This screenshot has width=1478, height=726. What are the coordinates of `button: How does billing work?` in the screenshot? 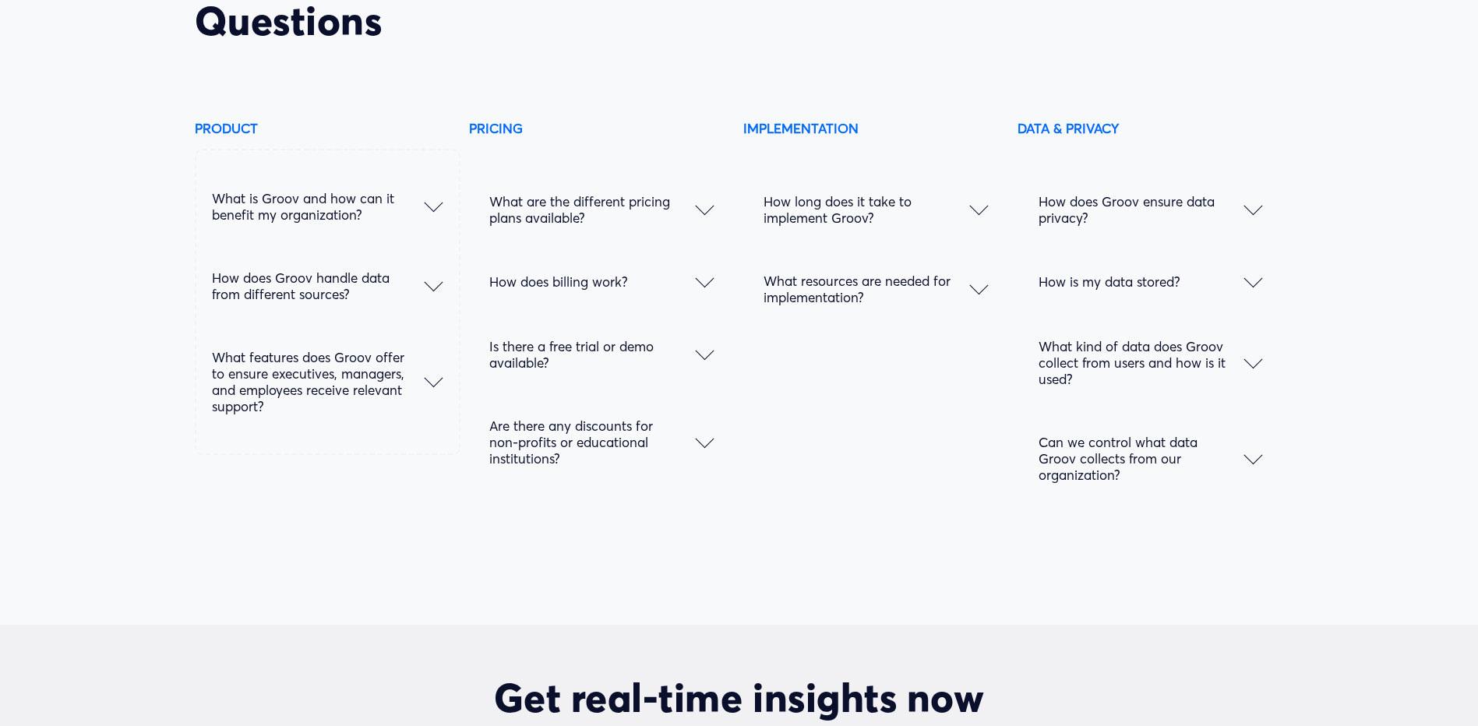 It's located at (602, 282).